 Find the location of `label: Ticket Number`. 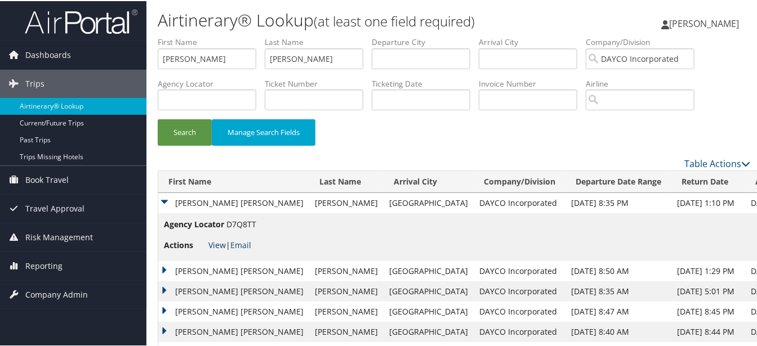

label: Ticket Number is located at coordinates (318, 83).